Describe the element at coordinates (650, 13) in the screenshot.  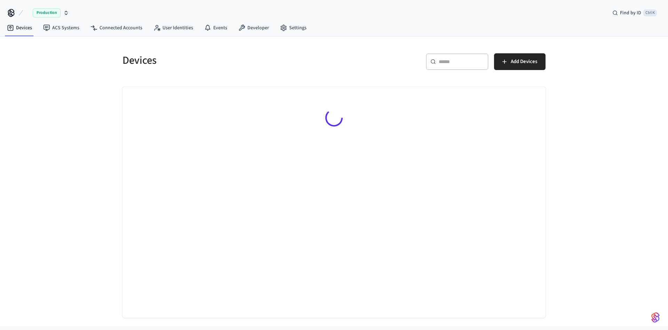
I see `span: Ctrl K` at that location.